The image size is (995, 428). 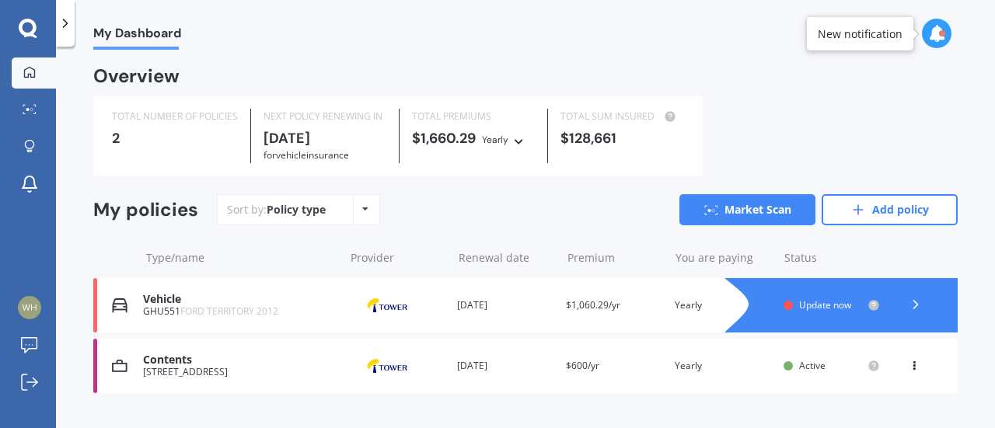 I want to click on div: Premium, so click(x=615, y=258).